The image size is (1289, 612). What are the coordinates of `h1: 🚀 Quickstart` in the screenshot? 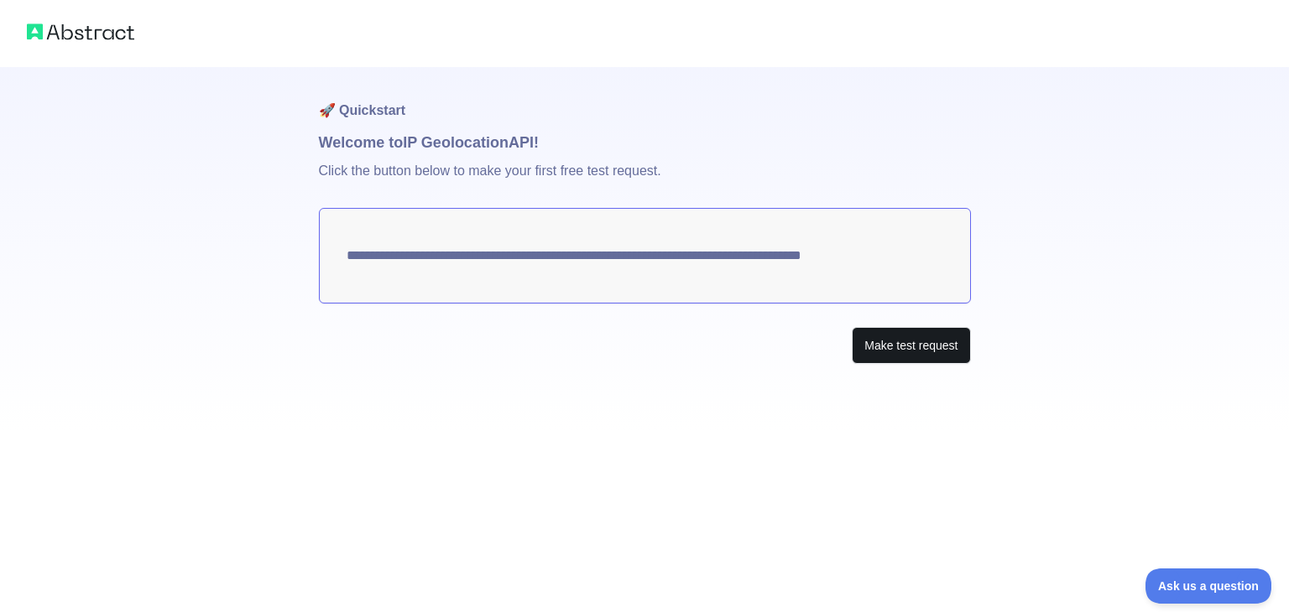 It's located at (644, 99).